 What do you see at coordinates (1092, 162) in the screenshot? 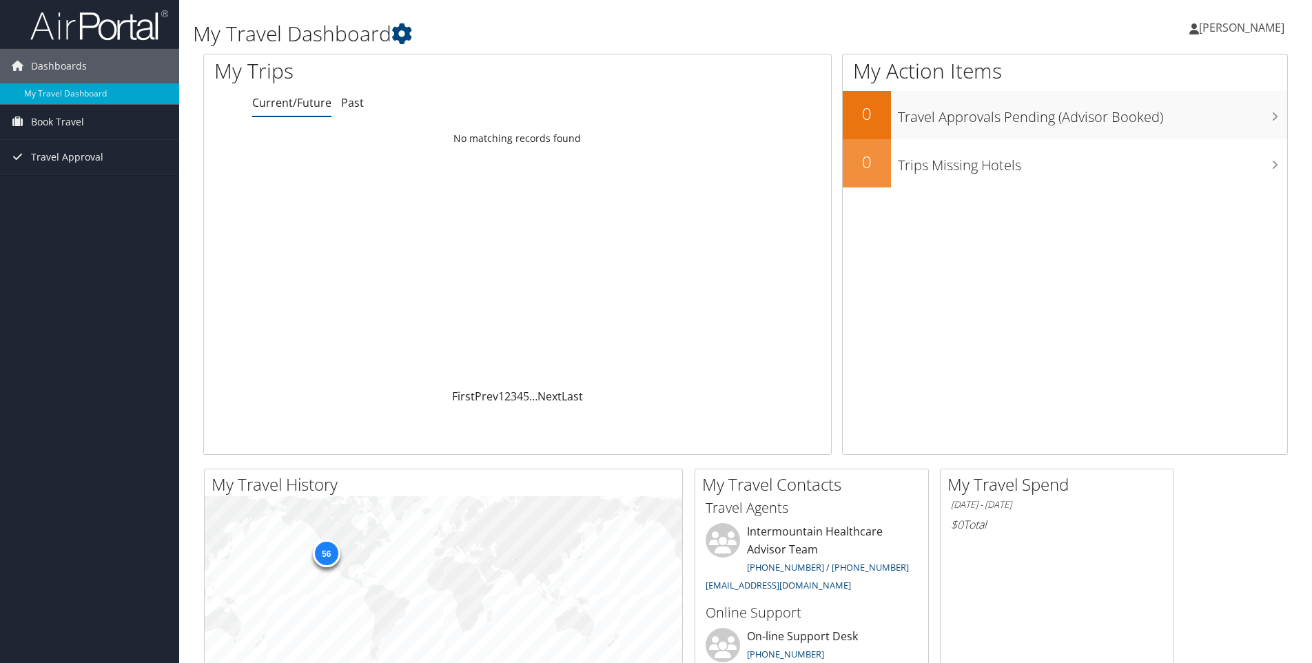
I see `h3: Trips Missing Hotels` at bounding box center [1092, 162].